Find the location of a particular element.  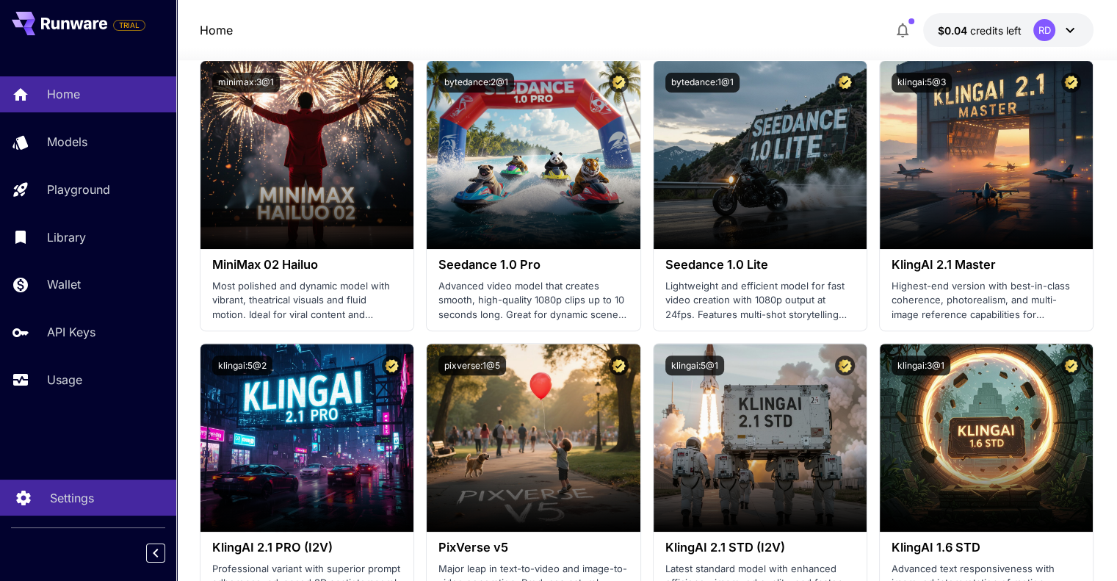

button: minimax:3@1 is located at coordinates (246, 82).